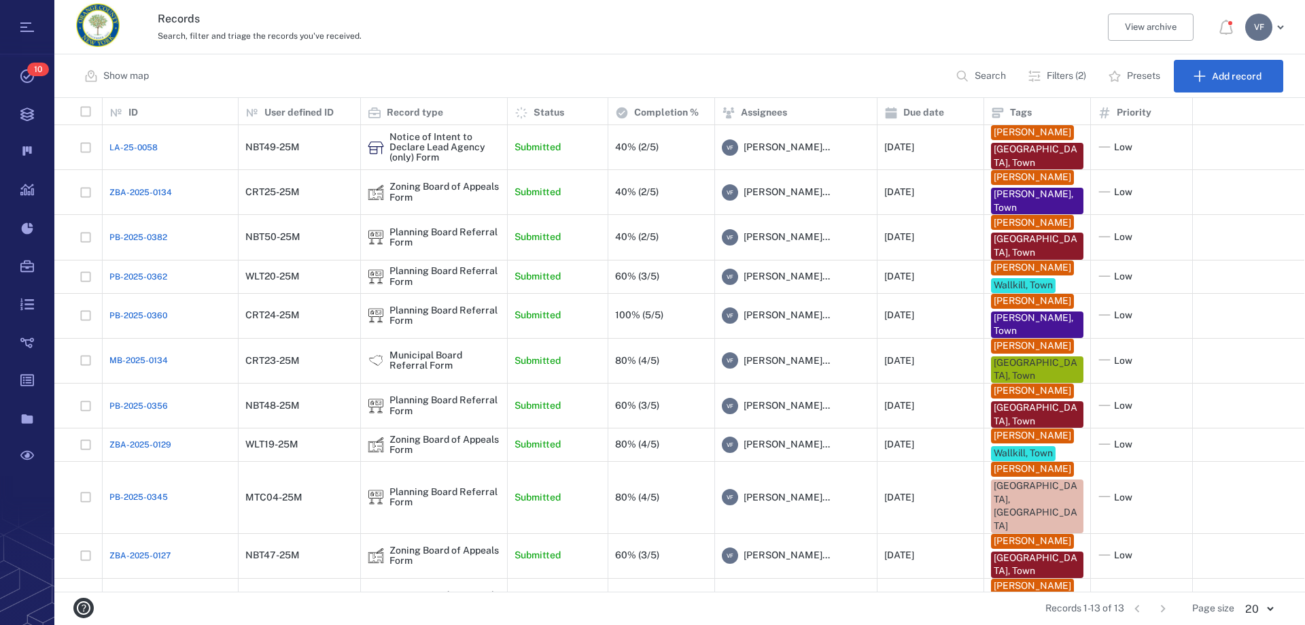  What do you see at coordinates (273, 405) in the screenshot?
I see `div: NBT48-25M` at bounding box center [273, 405].